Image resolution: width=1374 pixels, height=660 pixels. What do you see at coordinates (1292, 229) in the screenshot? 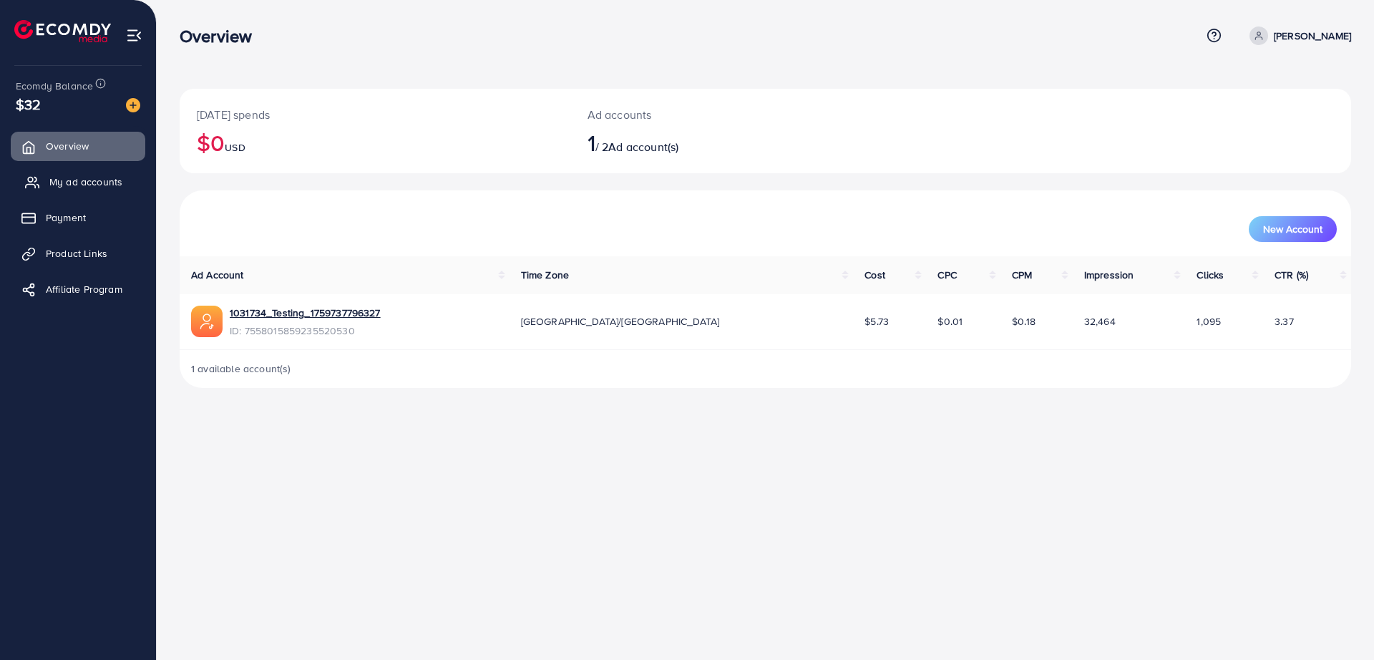
I see `button: New Account` at bounding box center [1292, 229].